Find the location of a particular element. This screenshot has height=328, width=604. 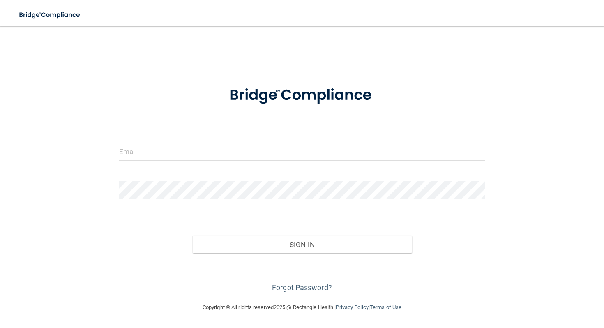

a: Terms of Use is located at coordinates (385, 307).